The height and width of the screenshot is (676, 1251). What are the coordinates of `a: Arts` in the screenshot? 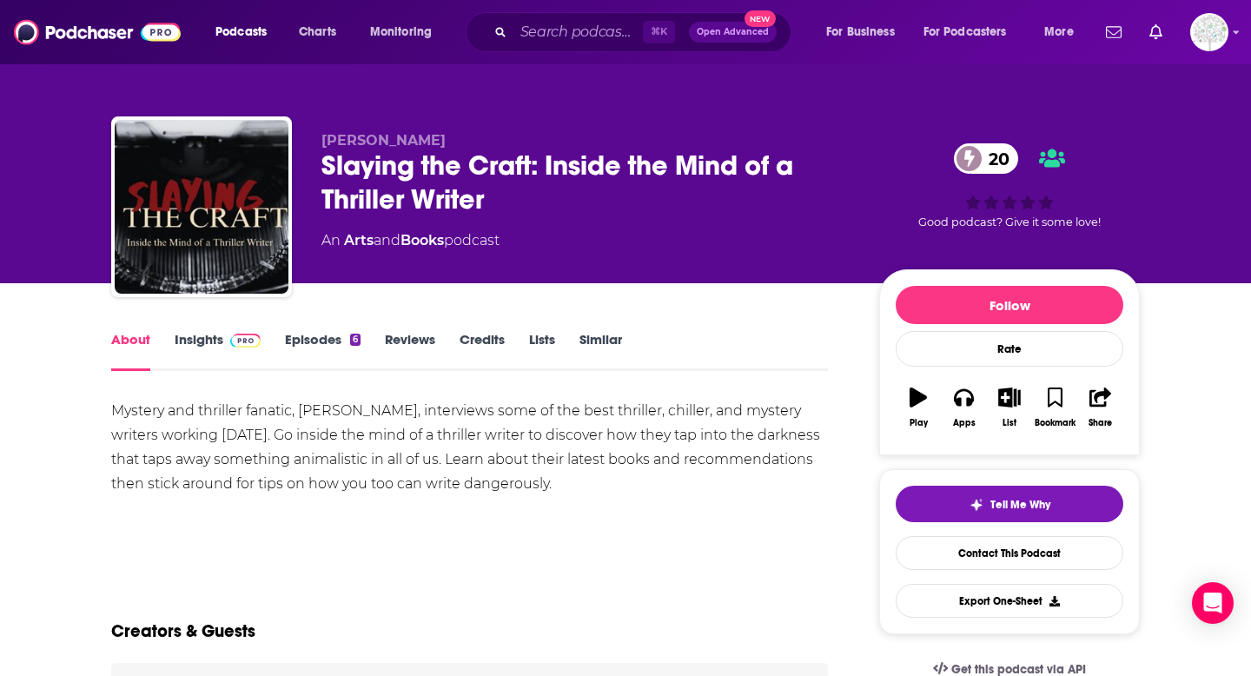 It's located at (359, 240).